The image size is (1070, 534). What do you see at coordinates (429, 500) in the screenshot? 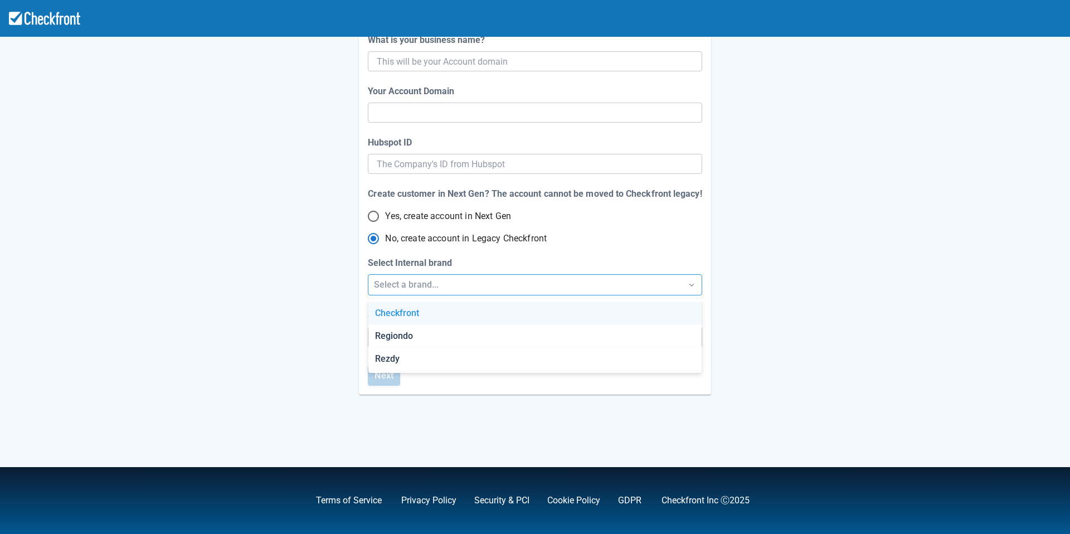
I see `a: Privacy Policy` at bounding box center [429, 500].